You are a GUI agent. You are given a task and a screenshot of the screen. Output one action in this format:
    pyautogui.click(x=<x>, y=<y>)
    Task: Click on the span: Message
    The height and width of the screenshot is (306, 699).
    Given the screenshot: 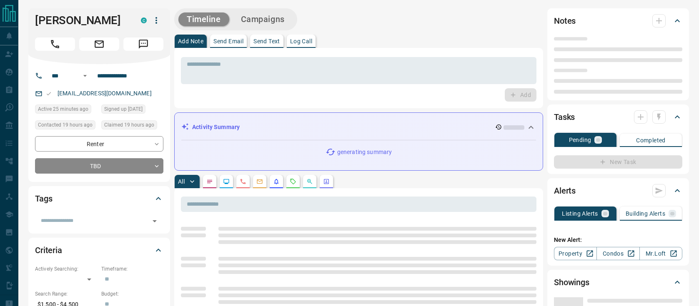 What is the action you would take?
    pyautogui.click(x=143, y=44)
    